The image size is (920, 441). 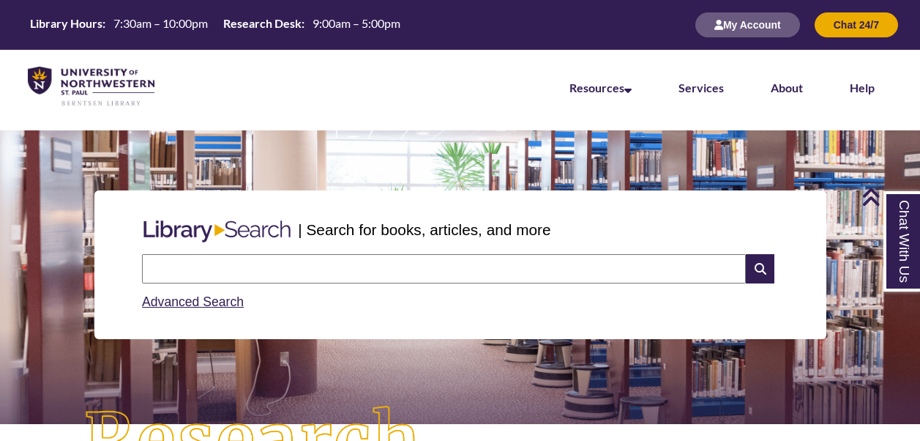 What do you see at coordinates (193, 302) in the screenshot?
I see `a: Advanced Search` at bounding box center [193, 302].